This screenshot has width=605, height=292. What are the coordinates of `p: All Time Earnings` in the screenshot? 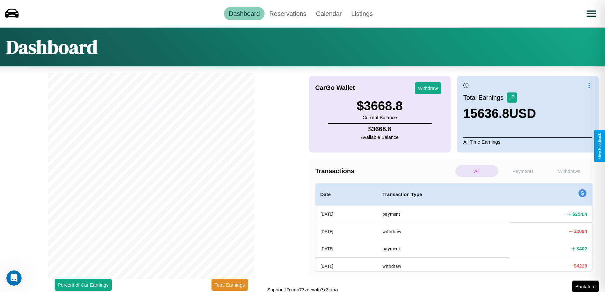 It's located at (528, 142).